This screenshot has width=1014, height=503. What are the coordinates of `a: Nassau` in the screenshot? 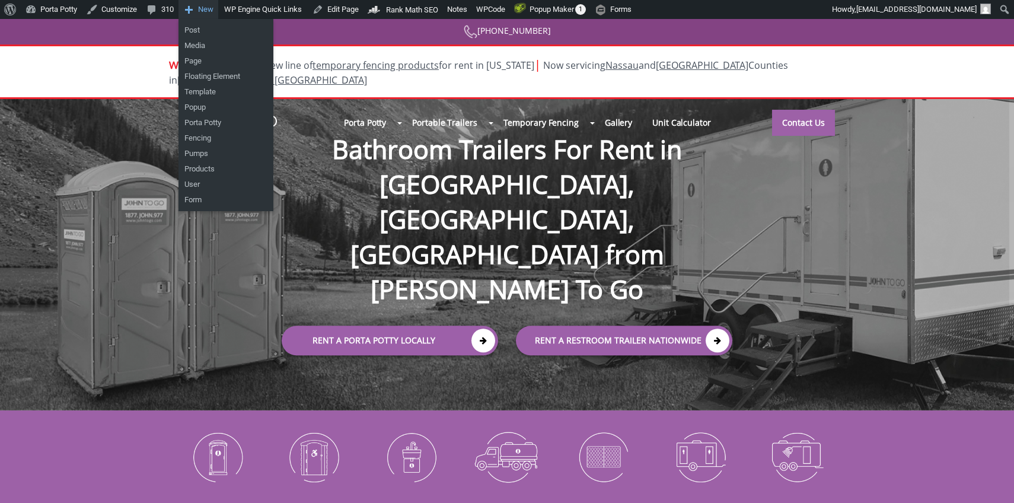 It's located at (622, 65).